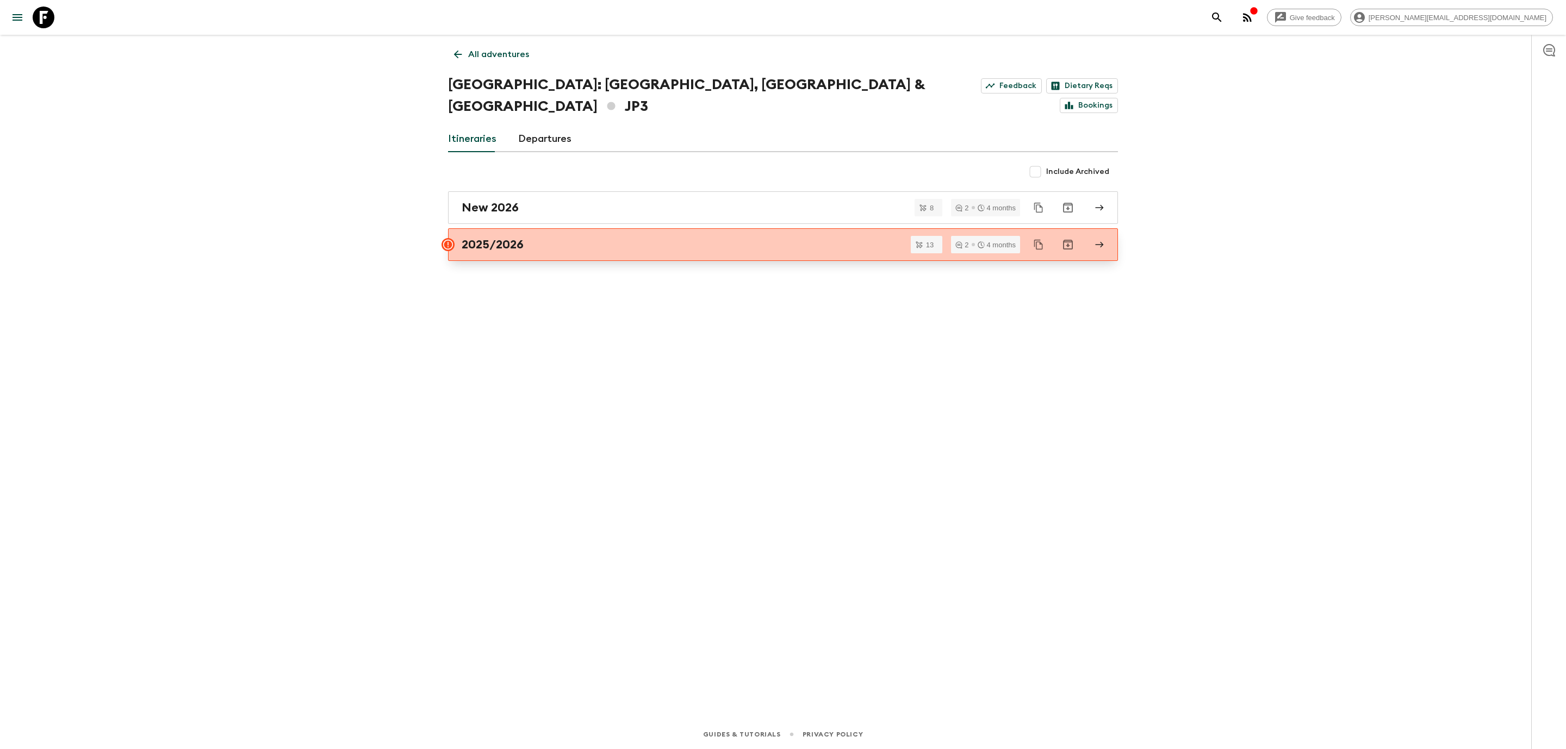  I want to click on span: Give feedback, so click(1312, 17).